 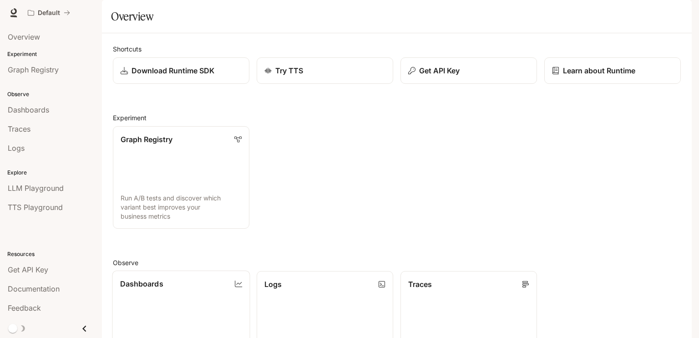 What do you see at coordinates (397, 49) in the screenshot?
I see `h2: Shortcuts` at bounding box center [397, 49].